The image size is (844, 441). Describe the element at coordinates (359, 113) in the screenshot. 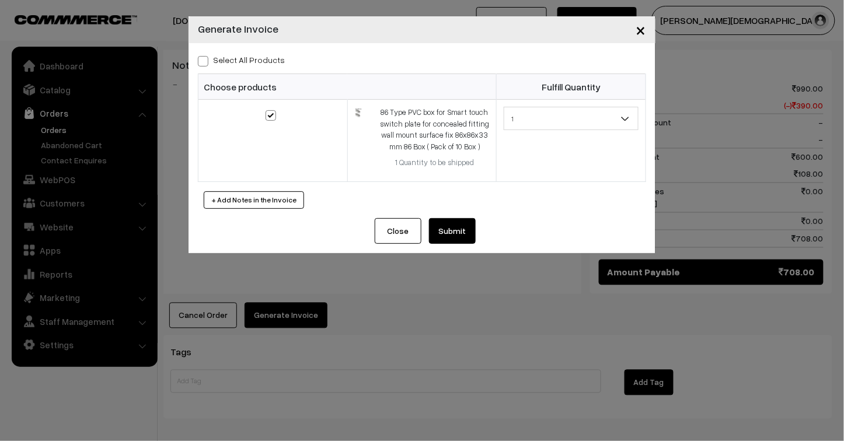

I see `img: 17483316142060pack-of-10-nos-86-box.jpg` at that location.